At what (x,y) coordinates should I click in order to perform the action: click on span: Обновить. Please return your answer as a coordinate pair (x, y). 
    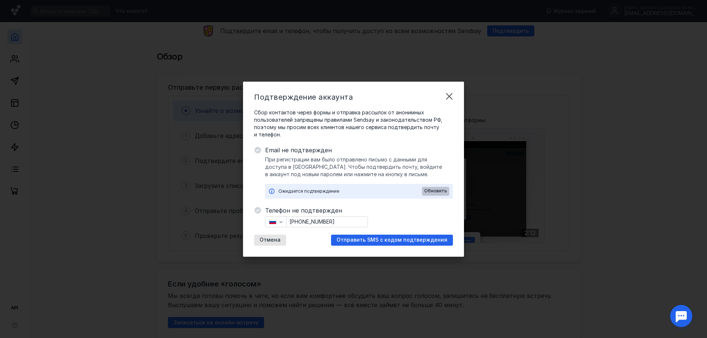
    Looking at the image, I should click on (435, 191).